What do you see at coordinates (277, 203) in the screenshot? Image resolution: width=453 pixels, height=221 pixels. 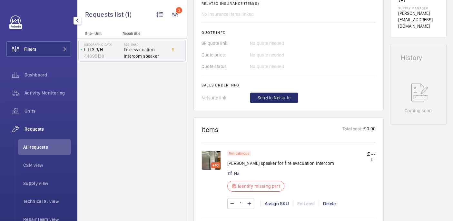 I see `div: Assign SKU` at bounding box center [277, 203].